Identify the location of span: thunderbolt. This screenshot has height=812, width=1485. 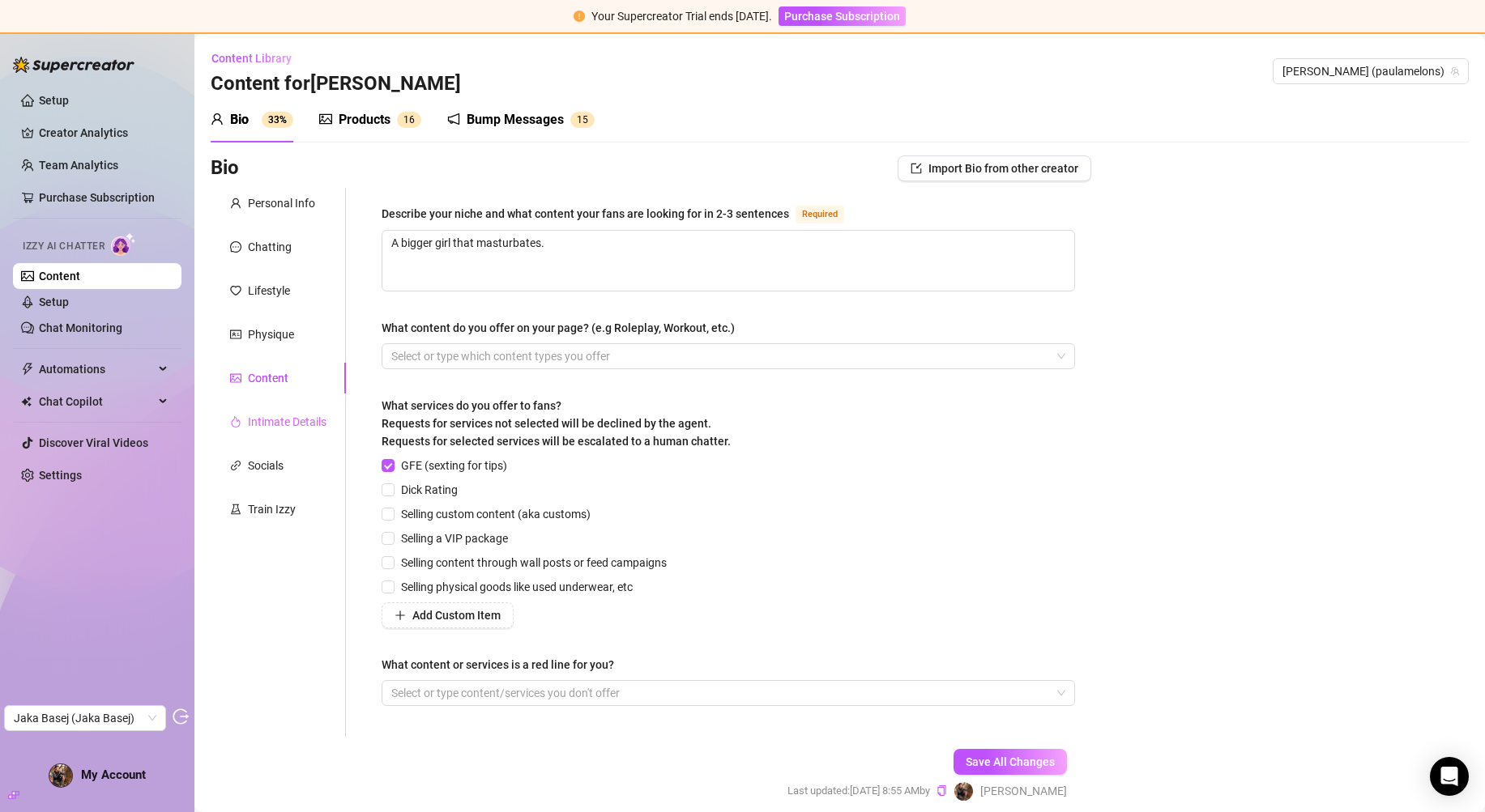
(28, 369).